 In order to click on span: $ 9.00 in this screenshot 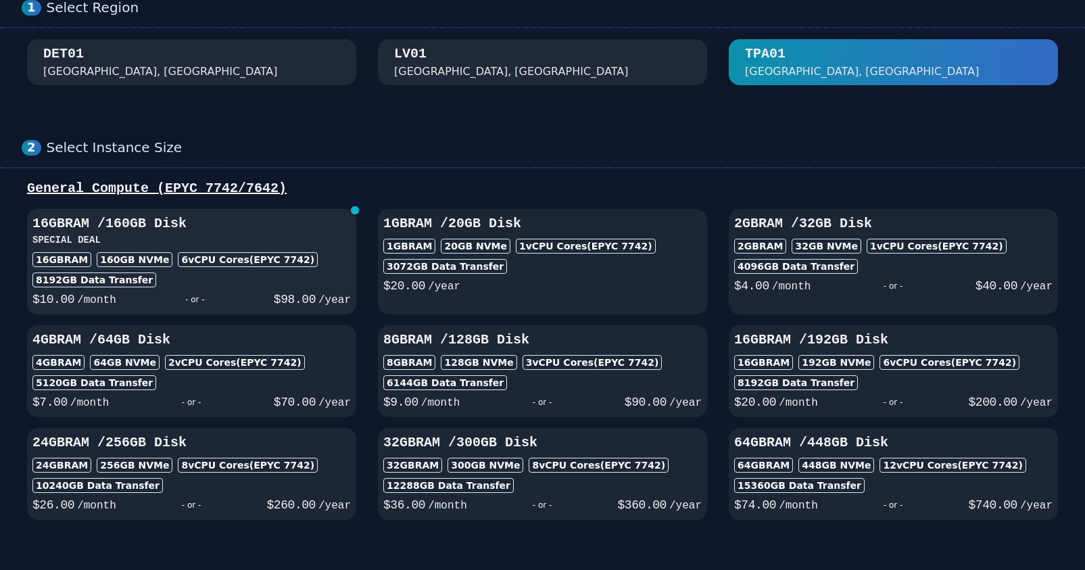, I will do `click(401, 402)`.